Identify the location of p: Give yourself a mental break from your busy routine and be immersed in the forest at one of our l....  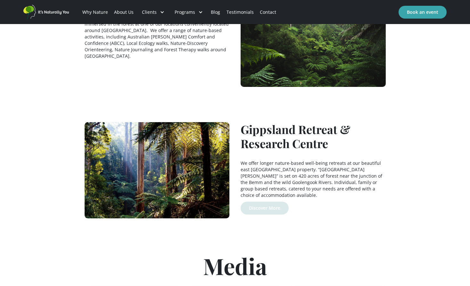
(157, 37).